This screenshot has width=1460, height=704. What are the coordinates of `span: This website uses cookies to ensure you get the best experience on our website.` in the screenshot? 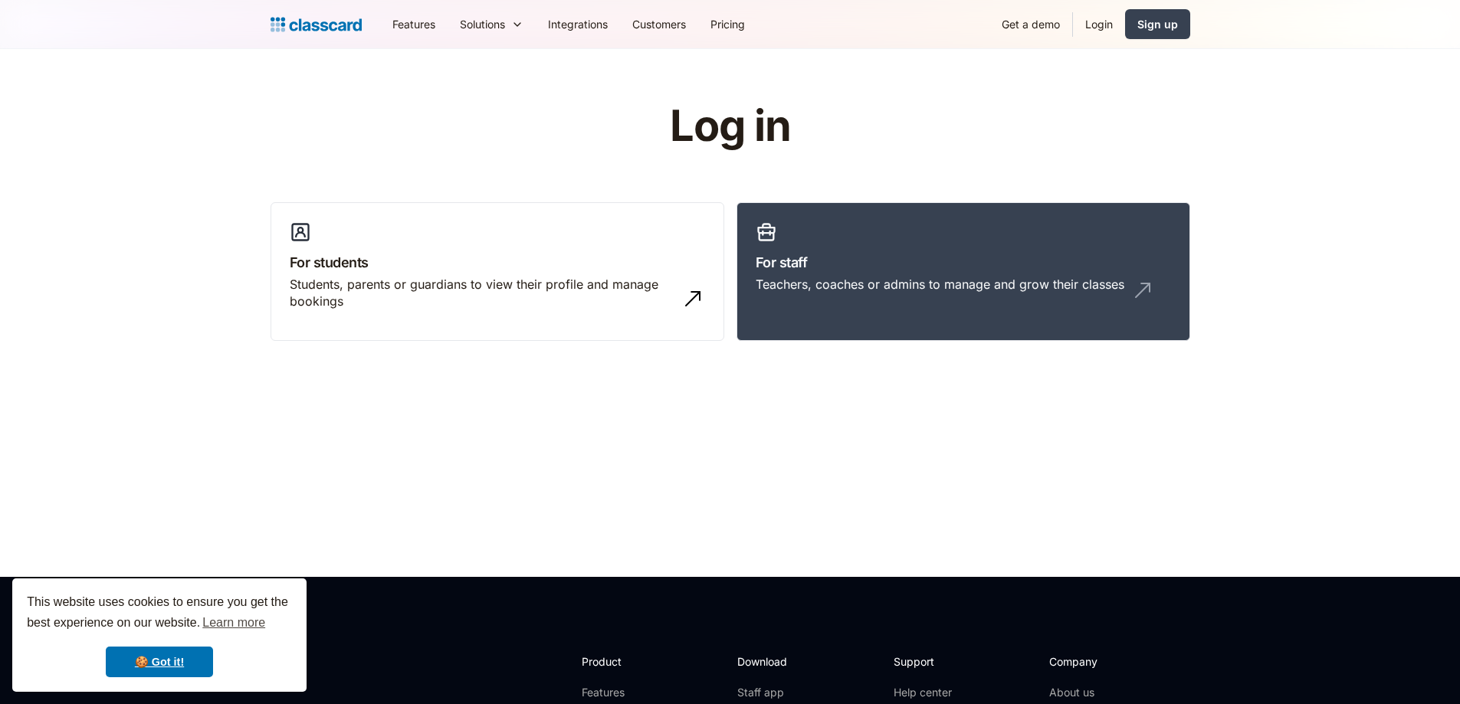 It's located at (159, 614).